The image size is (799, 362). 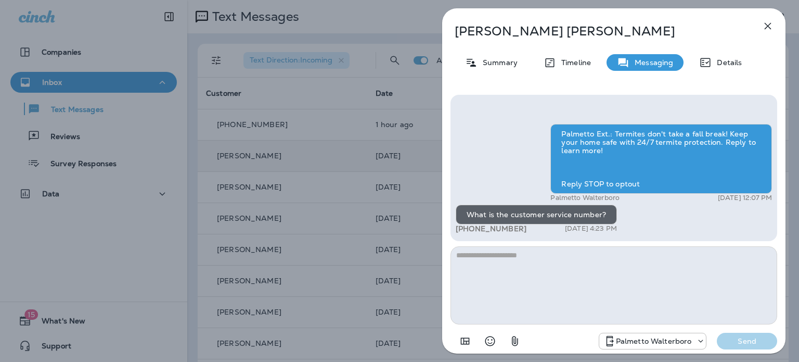 What do you see at coordinates (651, 62) in the screenshot?
I see `p: Messaging` at bounding box center [651, 62].